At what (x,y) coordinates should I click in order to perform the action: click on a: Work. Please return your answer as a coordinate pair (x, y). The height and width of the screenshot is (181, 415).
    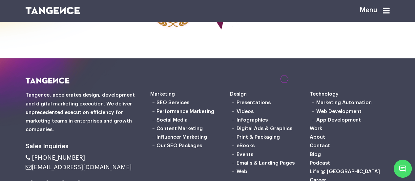
    Looking at the image, I should click on (316, 128).